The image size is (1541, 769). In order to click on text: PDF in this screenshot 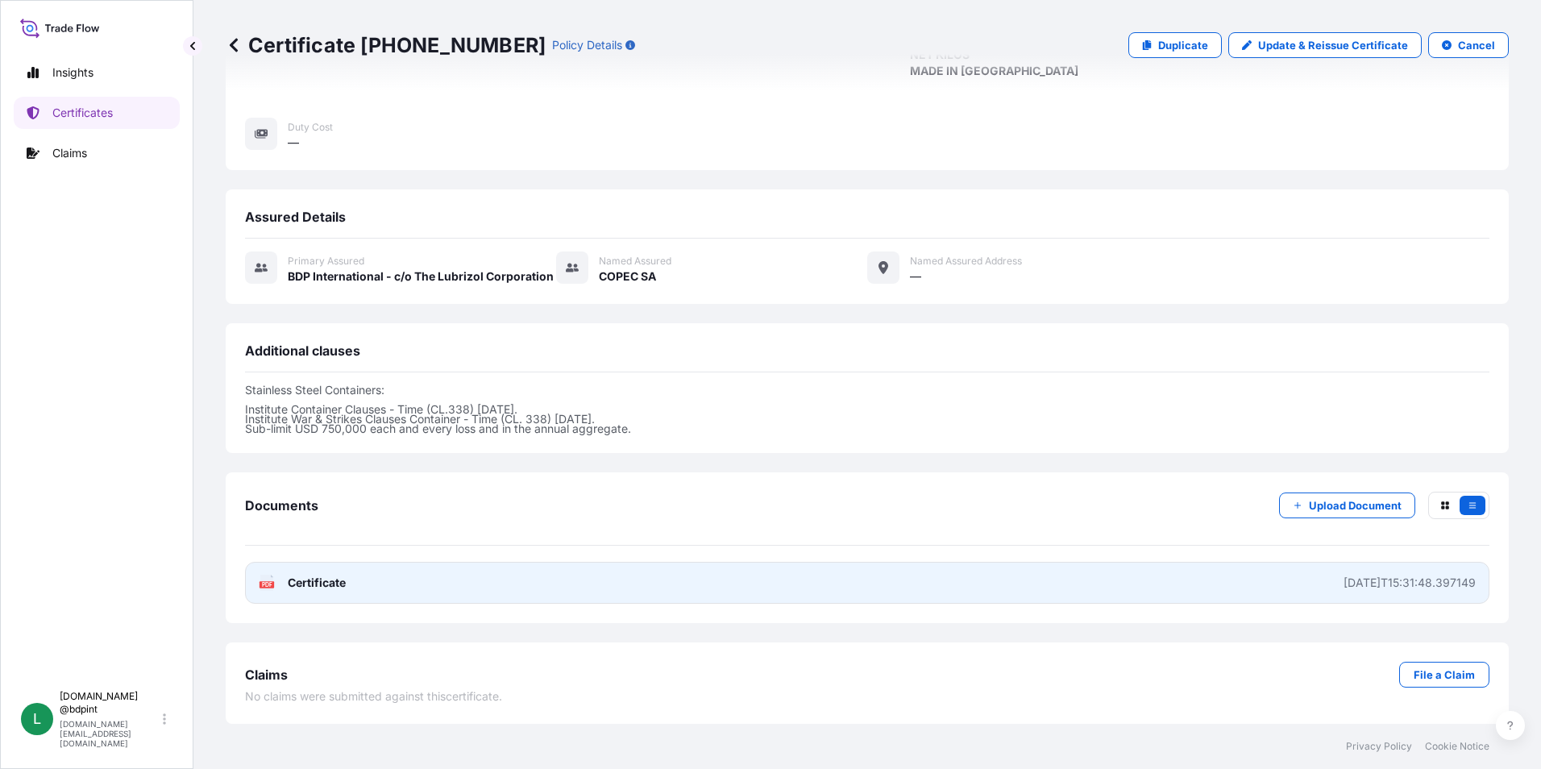, I will do `click(267, 584)`.